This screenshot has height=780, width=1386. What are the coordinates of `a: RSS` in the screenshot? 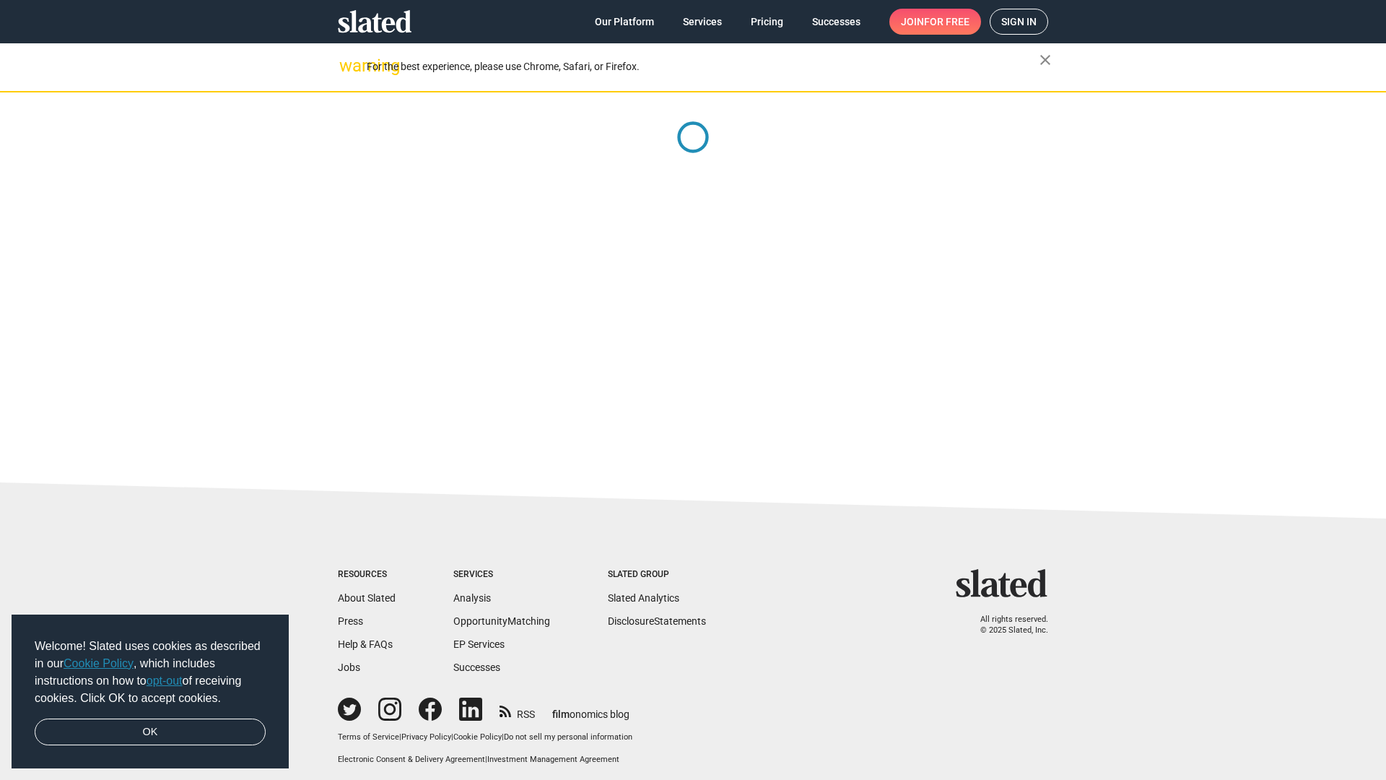 It's located at (517, 710).